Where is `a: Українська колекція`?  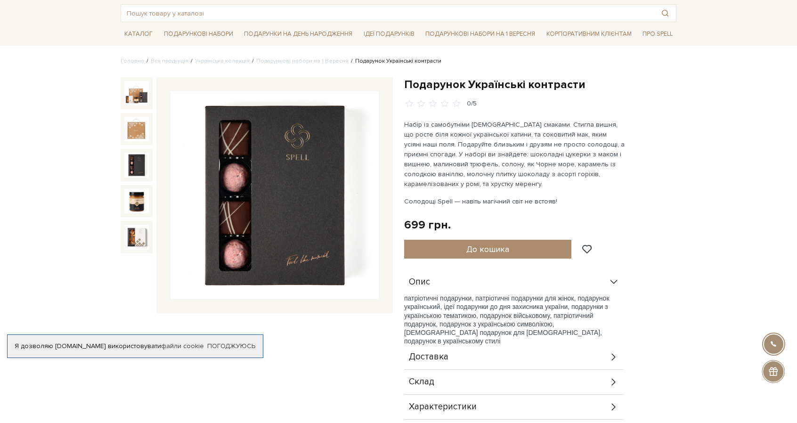
a: Українська колекція is located at coordinates (222, 61).